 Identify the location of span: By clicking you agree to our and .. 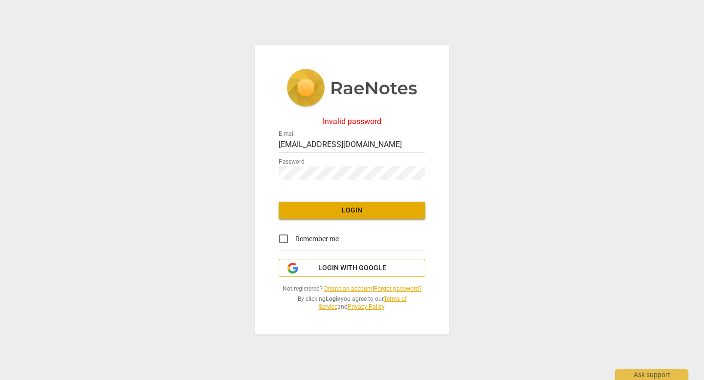
(352, 303).